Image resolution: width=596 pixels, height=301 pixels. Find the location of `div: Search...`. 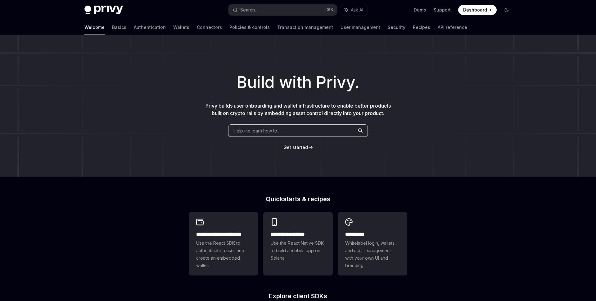

div: Search... is located at coordinates (249, 10).